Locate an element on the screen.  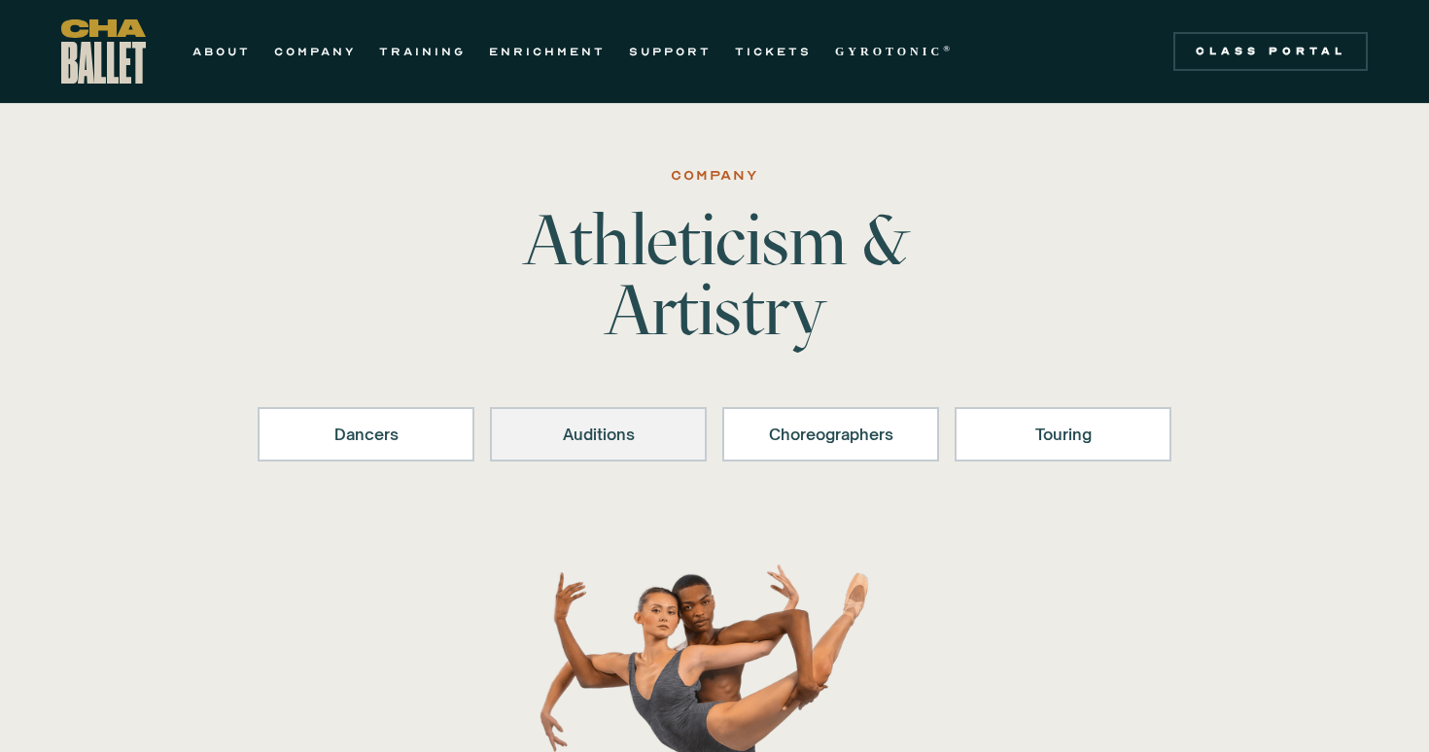
a: Dancers is located at coordinates (366, 435).